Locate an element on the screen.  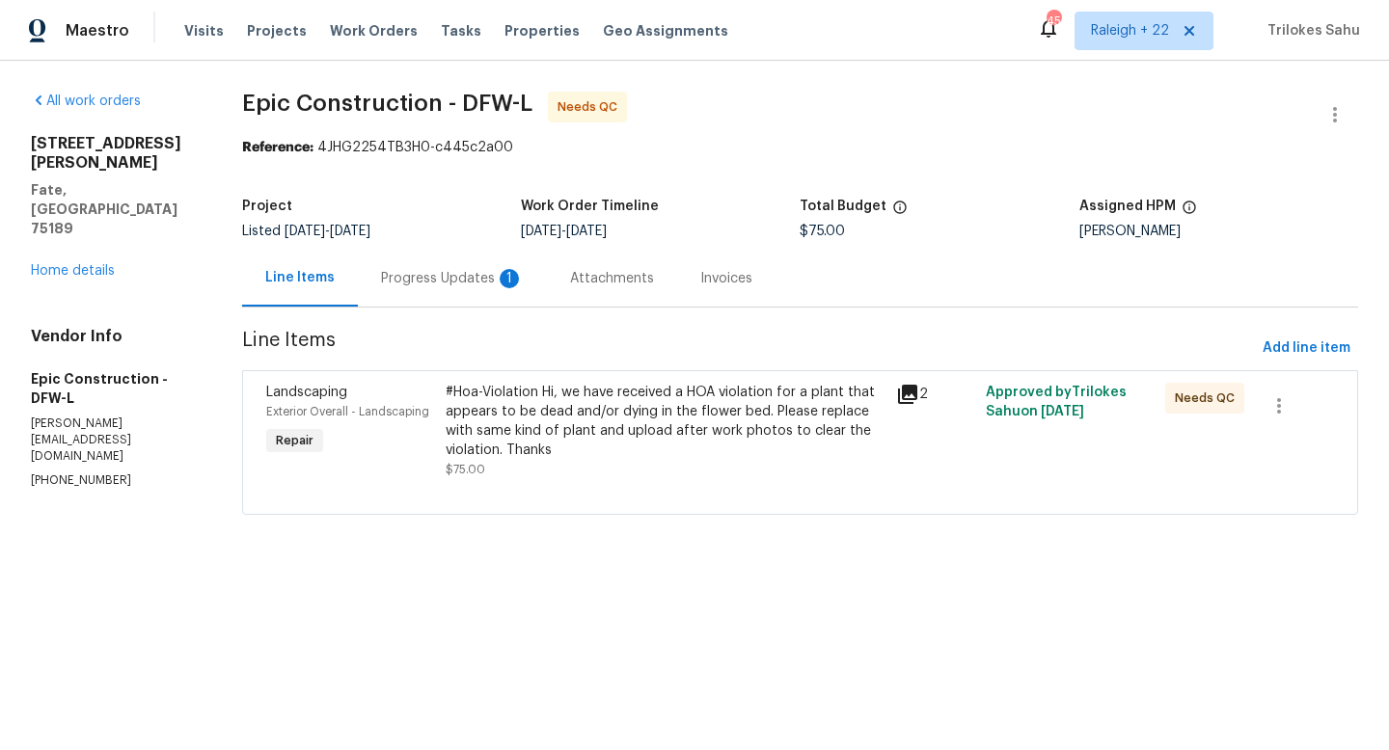
div: Invoices is located at coordinates (726, 279).